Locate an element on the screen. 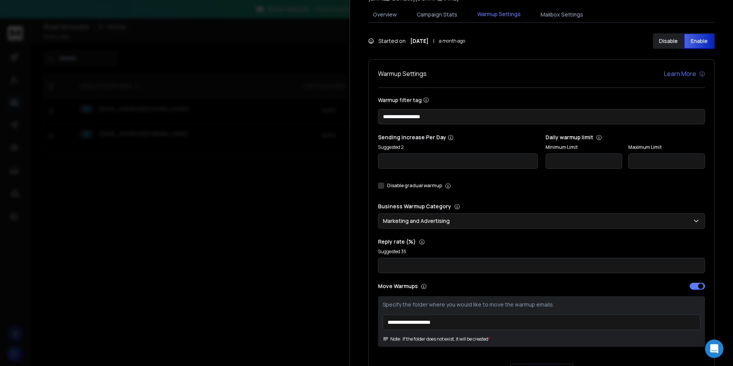  a: Learn More is located at coordinates (684, 74).